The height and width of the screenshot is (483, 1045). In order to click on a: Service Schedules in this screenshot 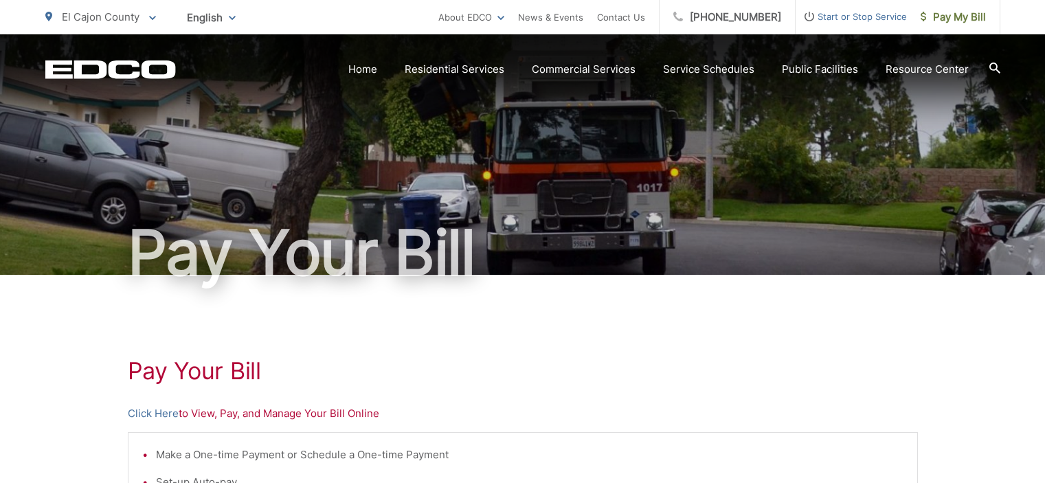, I will do `click(709, 69)`.